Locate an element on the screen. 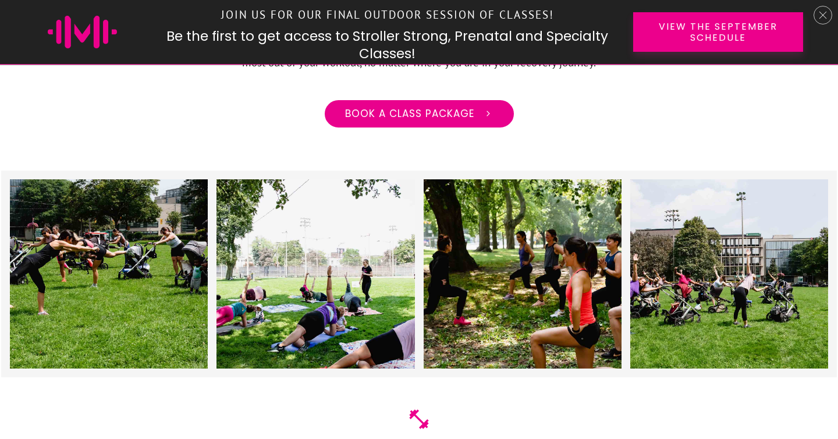  span: View the September Schedule is located at coordinates (719, 32).